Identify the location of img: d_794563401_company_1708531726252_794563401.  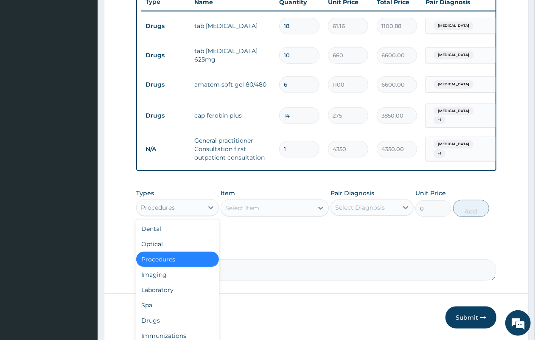
(25, 53).